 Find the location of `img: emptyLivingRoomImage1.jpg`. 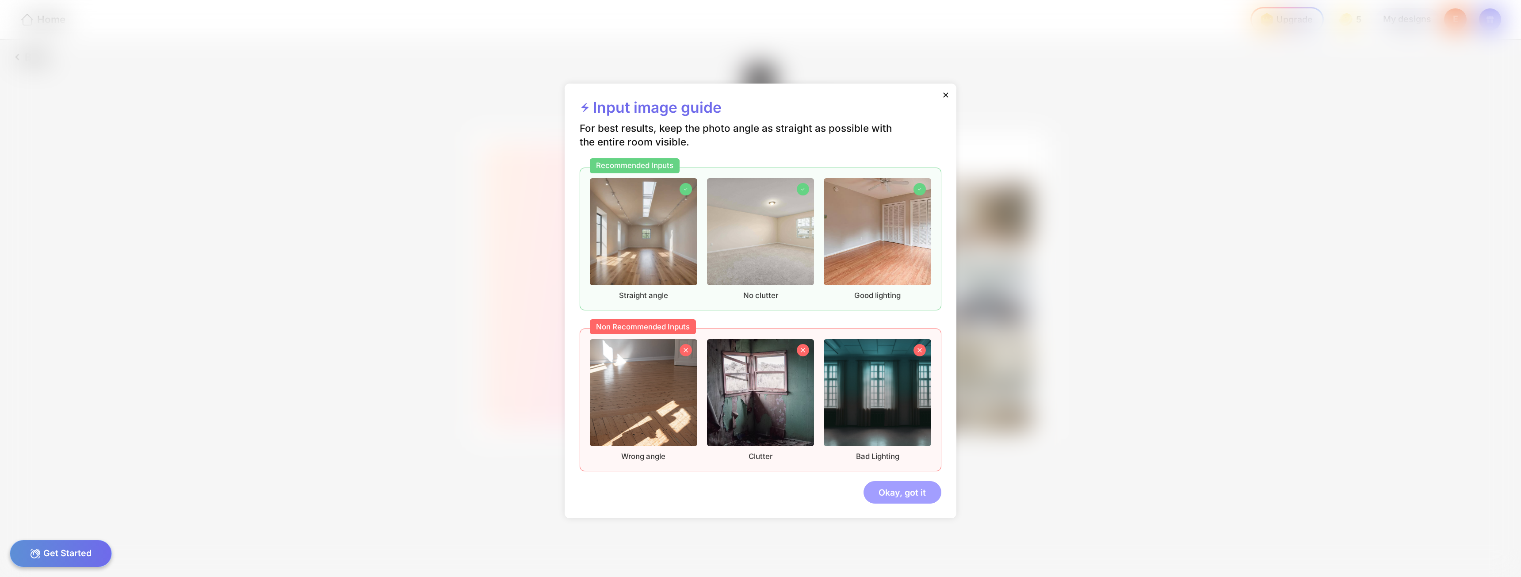

img: emptyLivingRoomImage1.jpg is located at coordinates (643, 232).